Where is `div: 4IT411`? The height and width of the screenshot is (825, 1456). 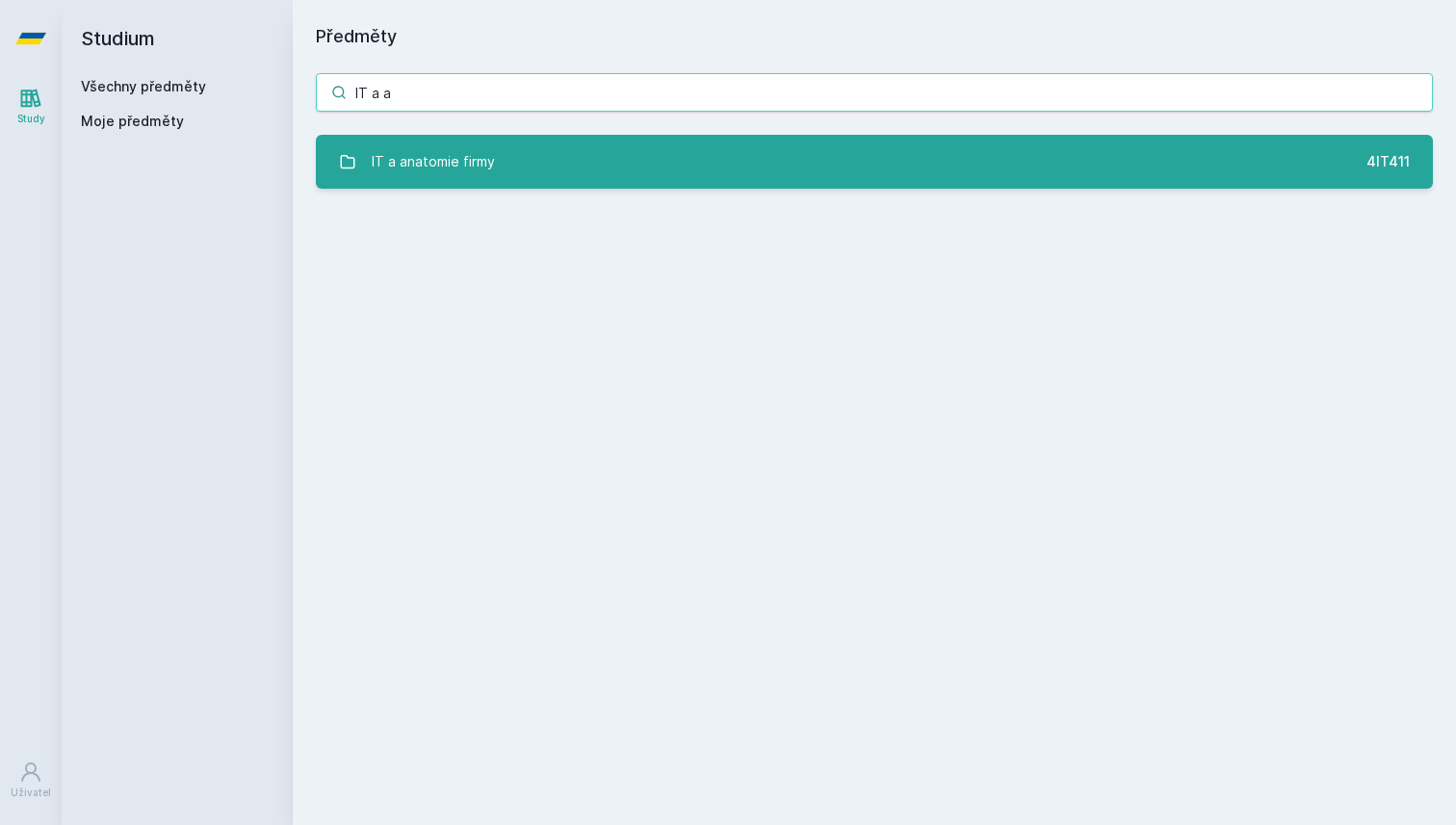 div: 4IT411 is located at coordinates (1388, 162).